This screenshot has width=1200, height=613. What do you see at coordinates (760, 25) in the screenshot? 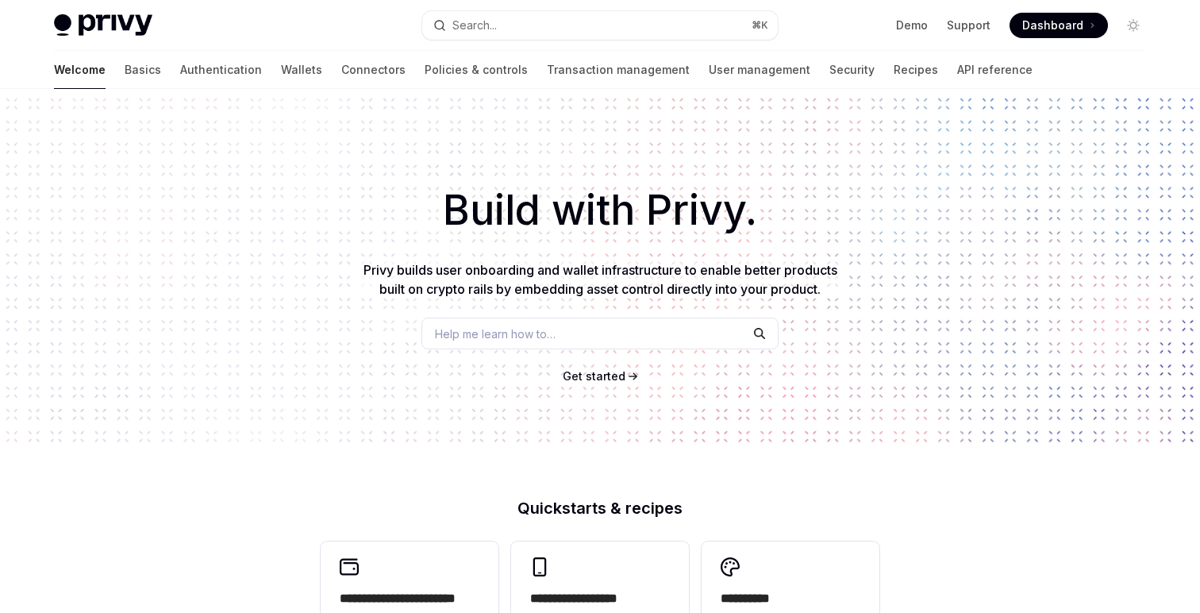
I see `span: ⌘ K` at bounding box center [760, 25].